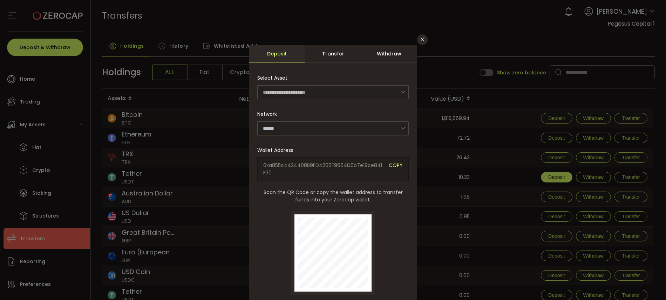 This screenshot has width=666, height=300. I want to click on div: Chat Widget, so click(648, 283).